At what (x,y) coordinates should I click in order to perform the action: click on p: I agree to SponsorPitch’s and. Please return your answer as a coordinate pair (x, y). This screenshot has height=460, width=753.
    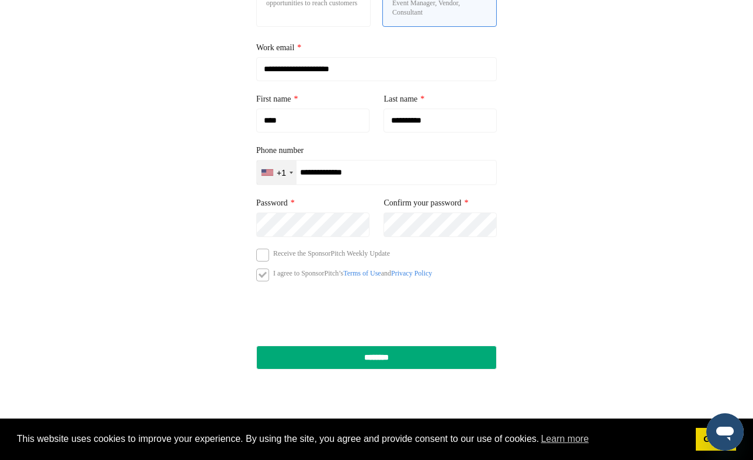
    Looking at the image, I should click on (353, 273).